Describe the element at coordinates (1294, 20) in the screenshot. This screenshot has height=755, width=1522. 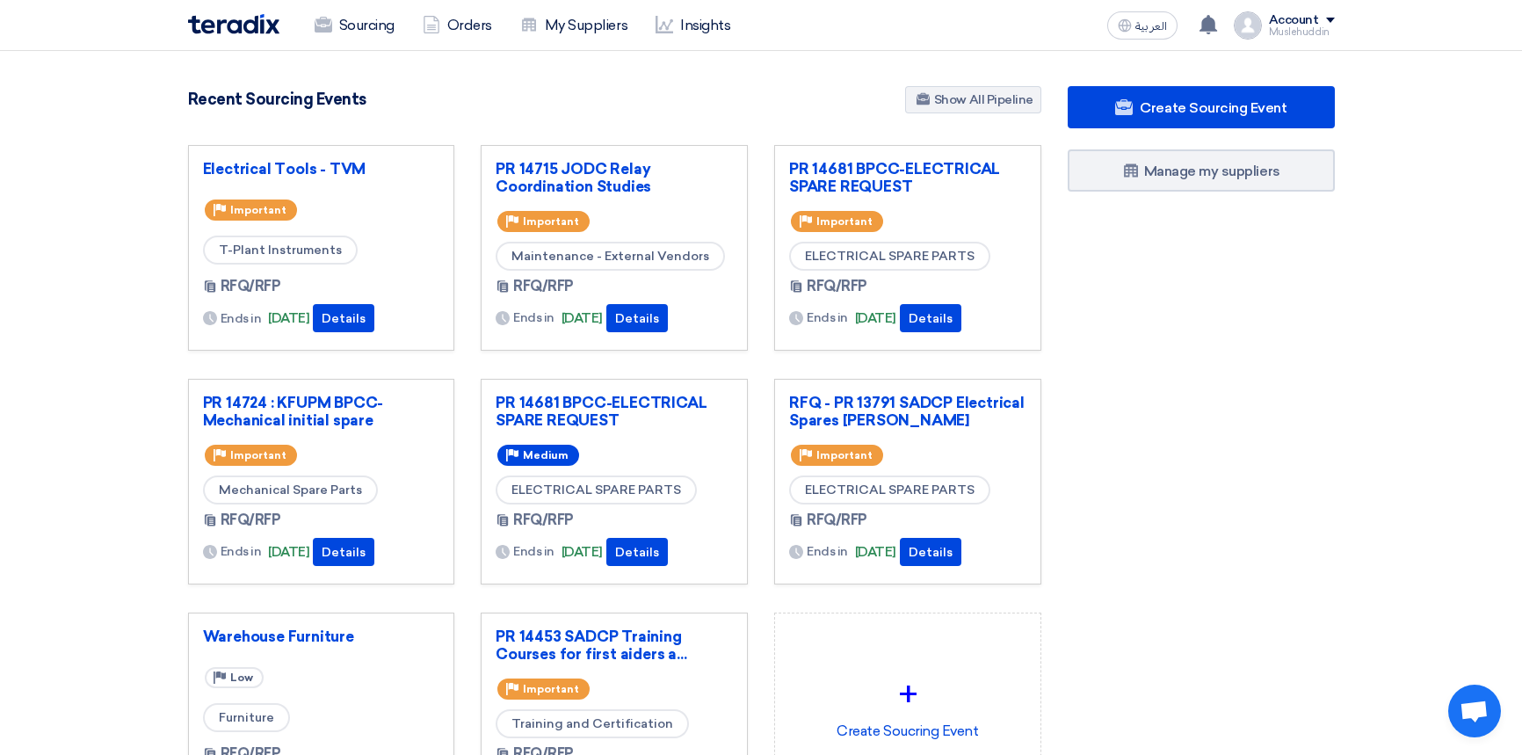
I see `div: Account` at that location.